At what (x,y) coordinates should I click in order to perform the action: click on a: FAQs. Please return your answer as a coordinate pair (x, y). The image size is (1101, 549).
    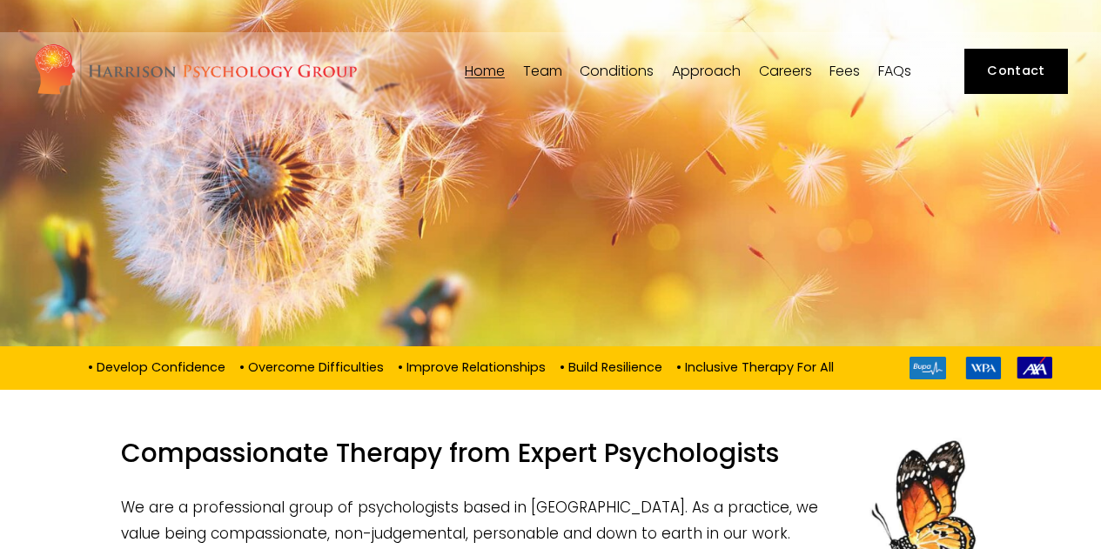
    Looking at the image, I should click on (895, 70).